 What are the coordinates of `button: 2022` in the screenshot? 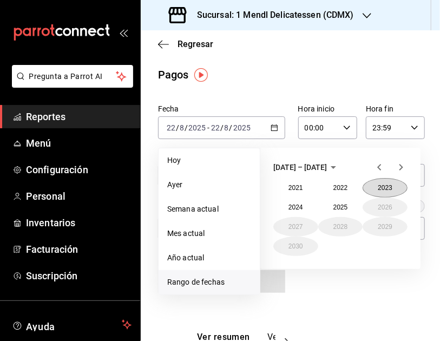 It's located at (341, 188).